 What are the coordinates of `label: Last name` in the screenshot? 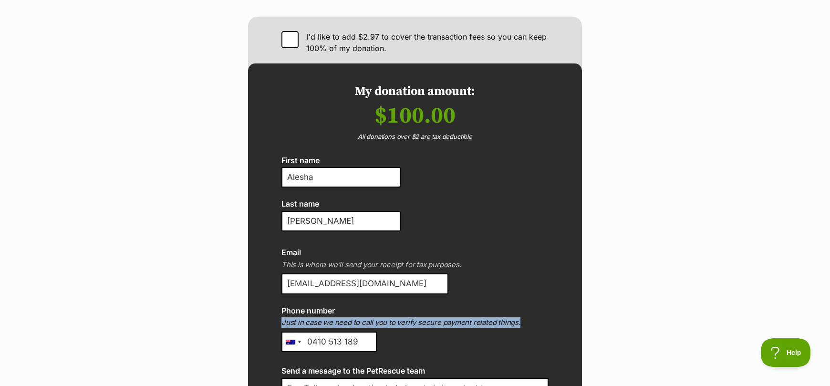 It's located at (415, 204).